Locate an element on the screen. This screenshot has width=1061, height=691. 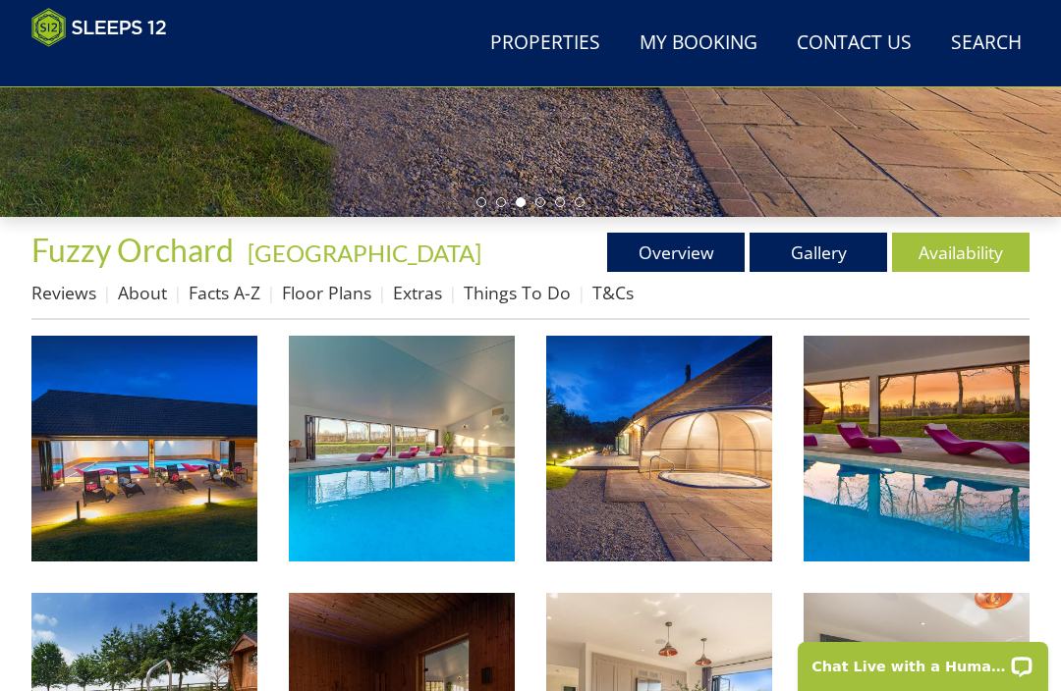
a: About is located at coordinates (142, 293).